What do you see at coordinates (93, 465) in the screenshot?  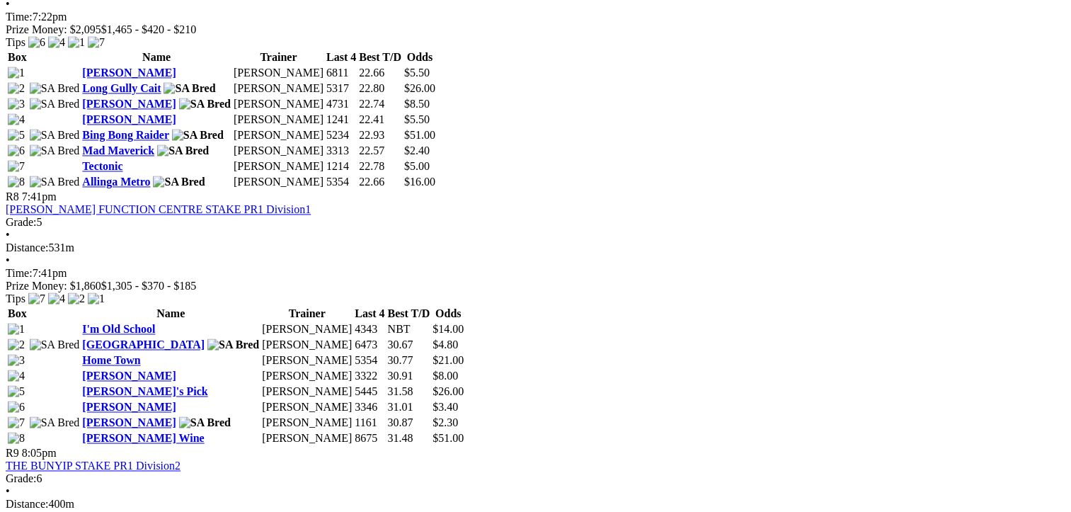 I see `a: THE BUNYIP STAKE PR1 Division2` at bounding box center [93, 465].